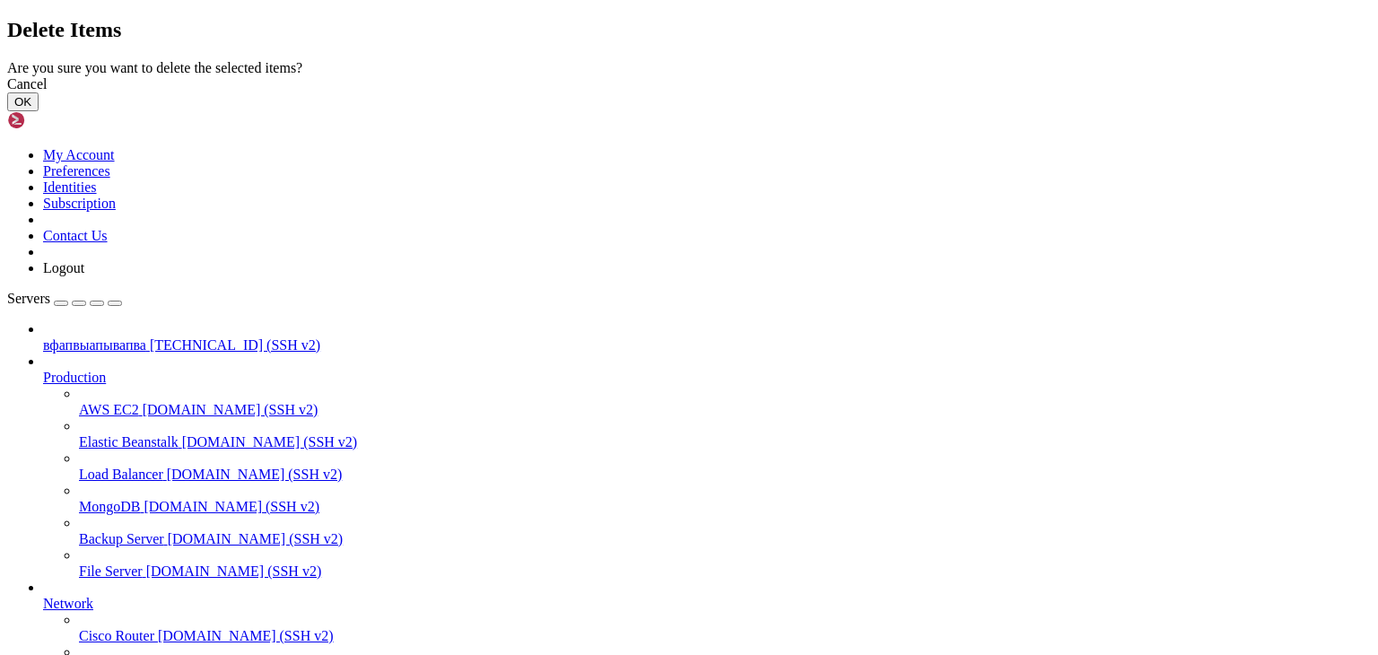 Image resolution: width=1378 pixels, height=655 pixels. Describe the element at coordinates (65, 298) in the screenshot. I see `a: Servers` at that location.